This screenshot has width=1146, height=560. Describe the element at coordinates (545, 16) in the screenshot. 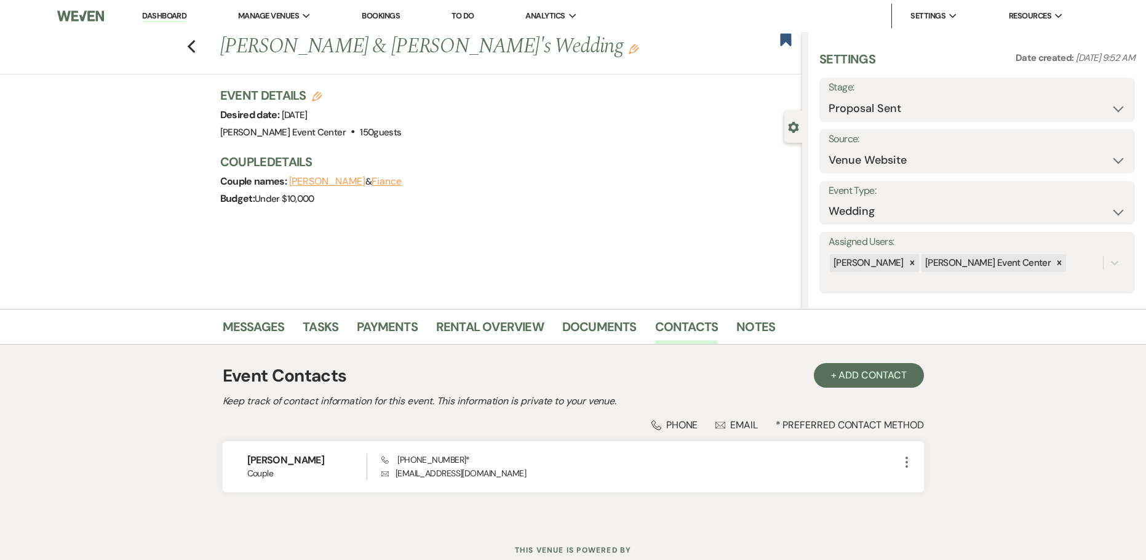

I see `span: Analytics` at that location.